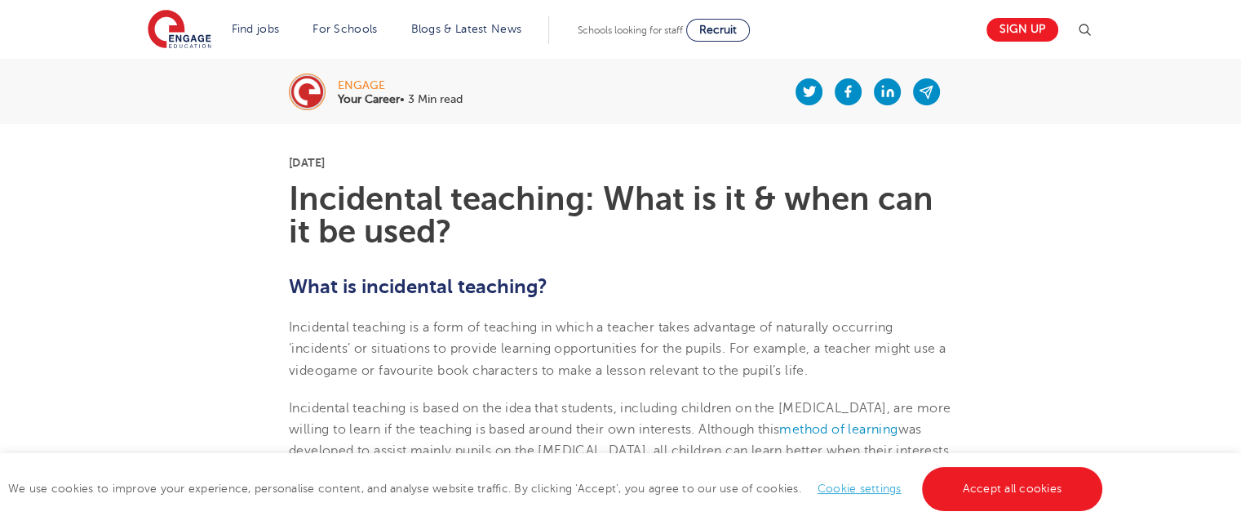 The height and width of the screenshot is (525, 1241). I want to click on a: Cookie settings, so click(859, 488).